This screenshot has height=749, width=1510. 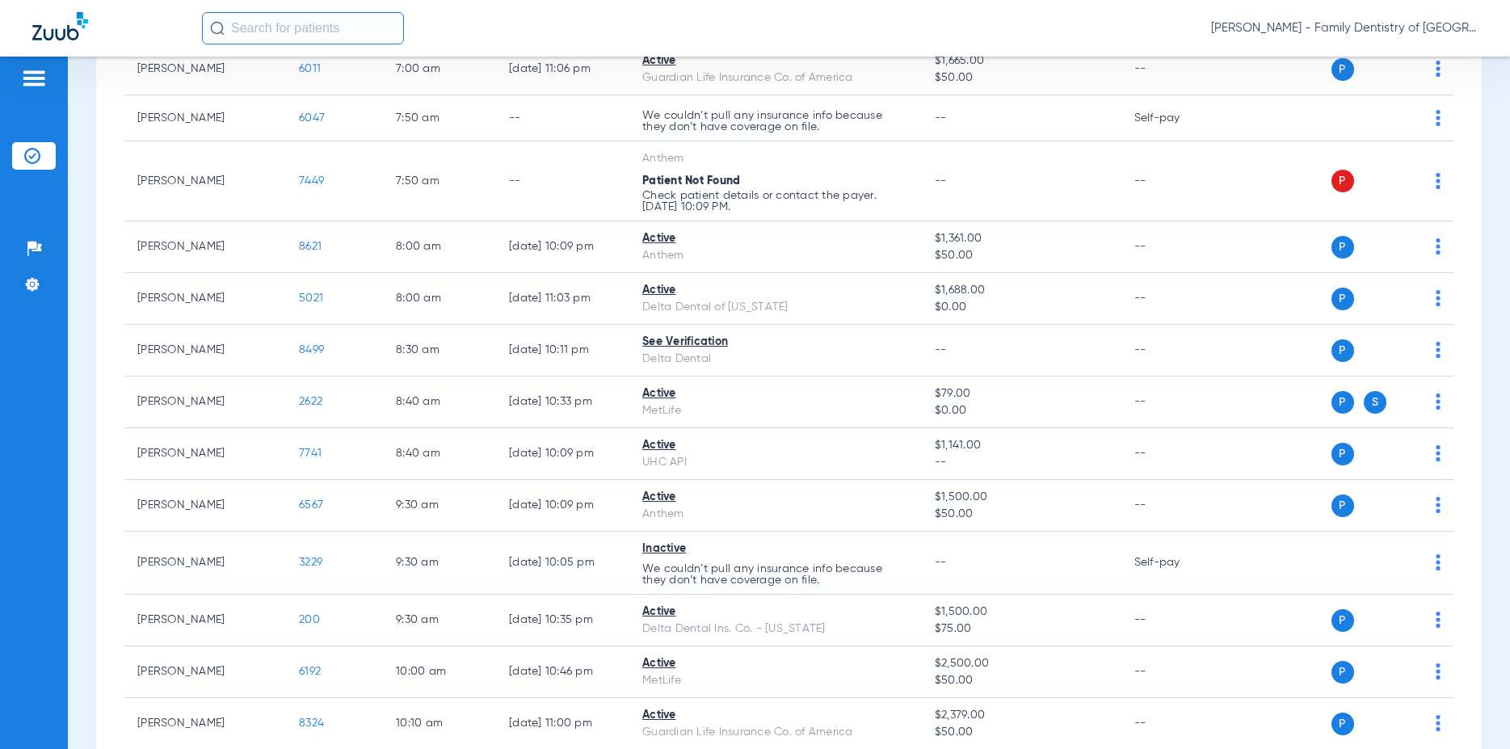 I want to click on span: 7741, so click(x=310, y=453).